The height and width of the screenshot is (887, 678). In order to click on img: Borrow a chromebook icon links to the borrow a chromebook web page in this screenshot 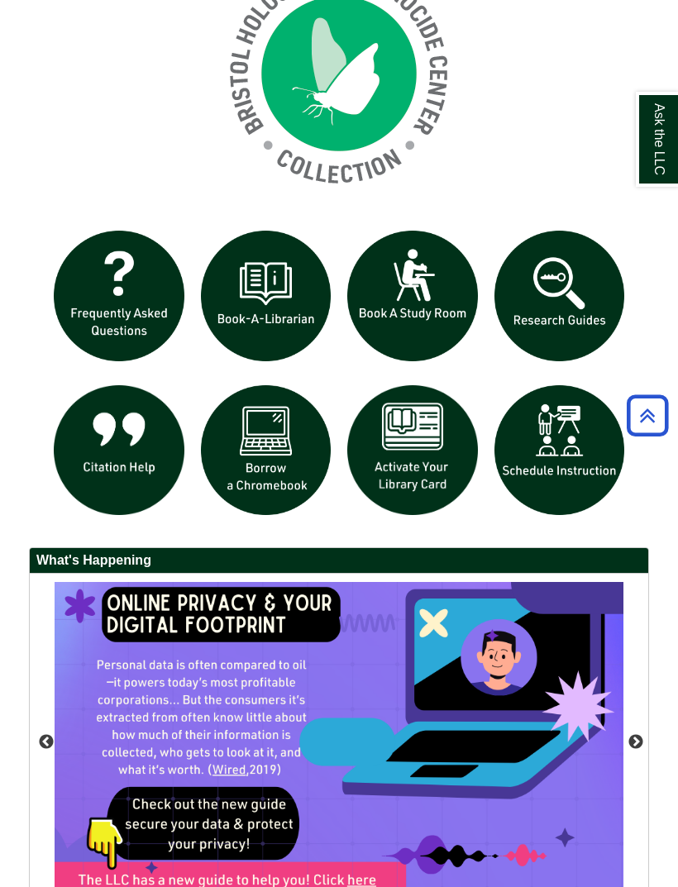, I will do `click(266, 451)`.